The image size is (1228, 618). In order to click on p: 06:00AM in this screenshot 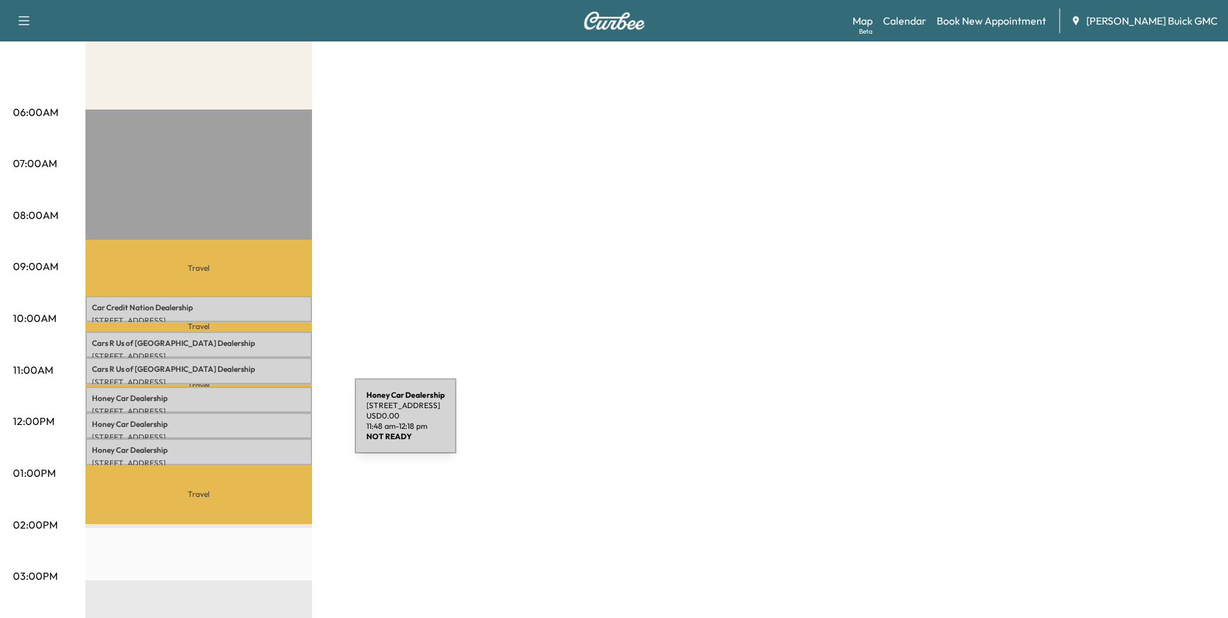, I will do `click(36, 112)`.